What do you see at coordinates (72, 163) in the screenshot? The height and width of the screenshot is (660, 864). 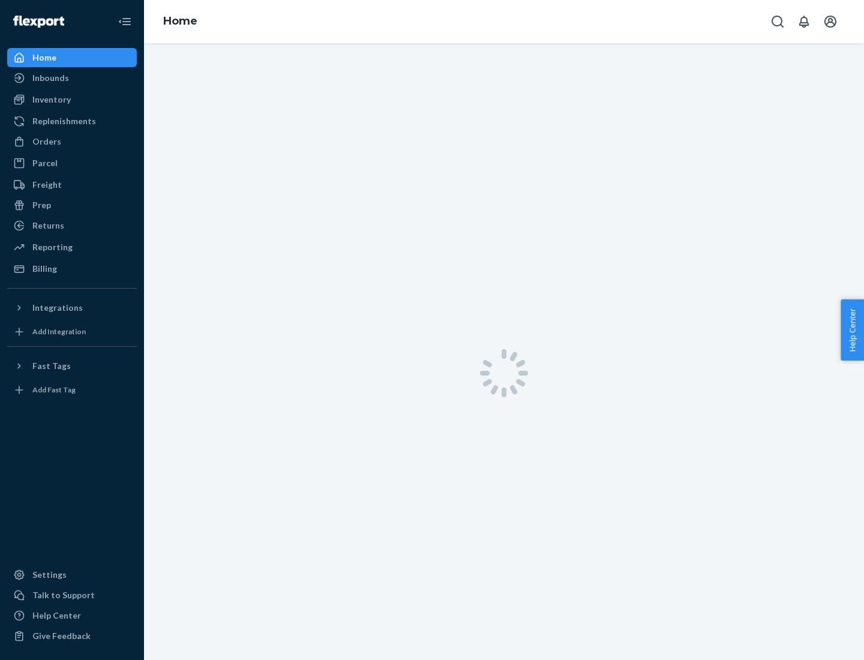 I see `a: Parcel` at bounding box center [72, 163].